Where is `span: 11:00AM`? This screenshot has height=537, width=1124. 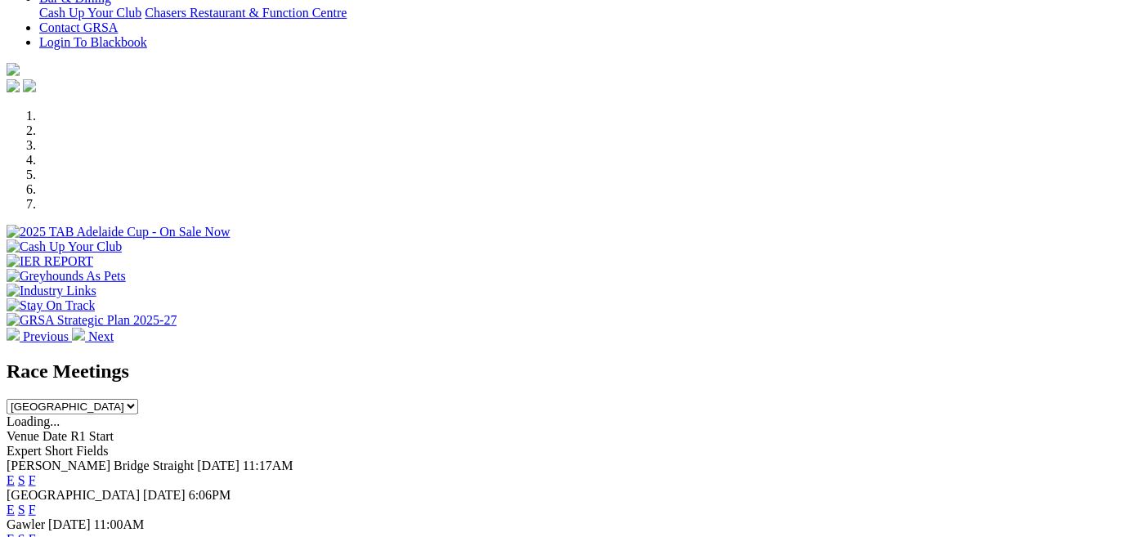
span: 11:00AM is located at coordinates (119, 524).